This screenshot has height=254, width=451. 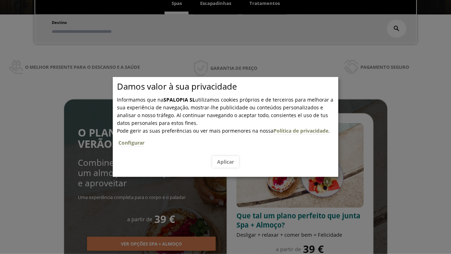 What do you see at coordinates (195, 130) in the screenshot?
I see `span: Pode gerir as suas preferências ou ver mais pormenores na nossa` at bounding box center [195, 130].